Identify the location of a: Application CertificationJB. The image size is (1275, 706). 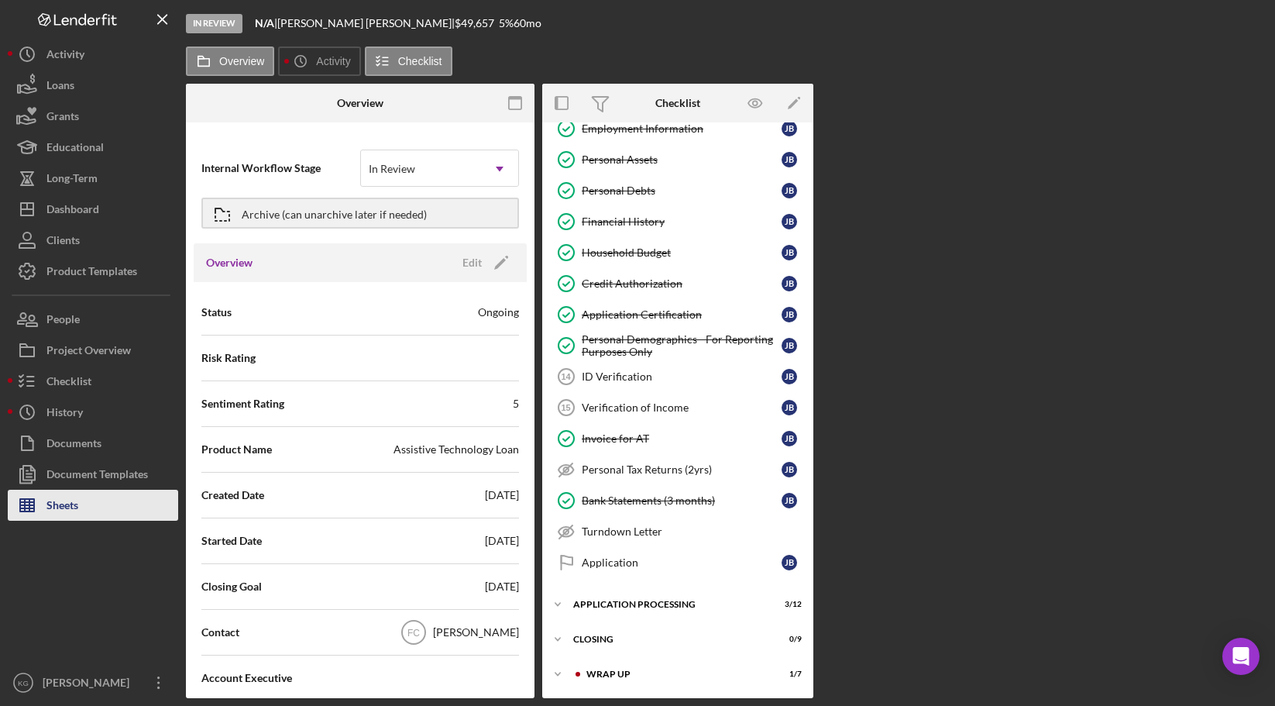
(678, 314).